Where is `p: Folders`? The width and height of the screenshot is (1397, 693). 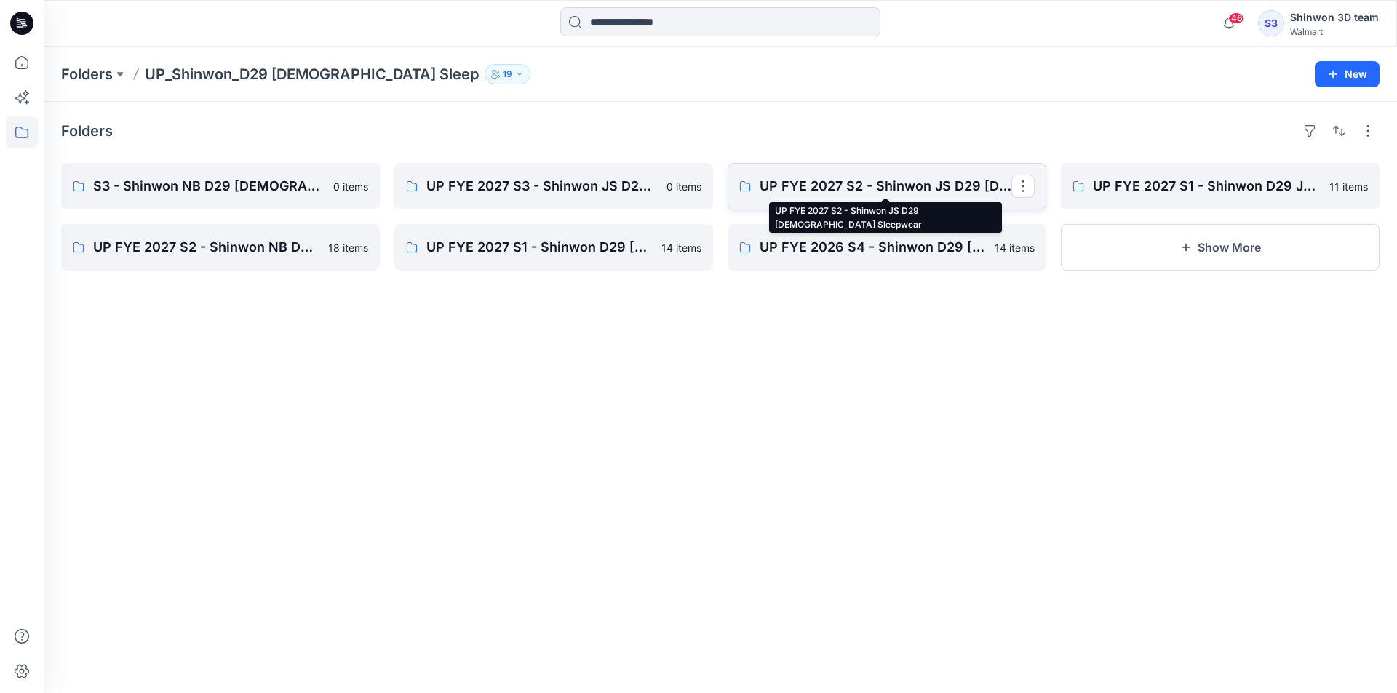 p: Folders is located at coordinates (87, 74).